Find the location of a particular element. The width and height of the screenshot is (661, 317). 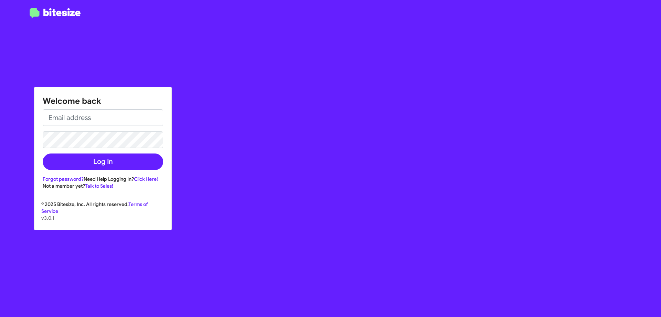

a: Talk to Sales! is located at coordinates (99, 186).